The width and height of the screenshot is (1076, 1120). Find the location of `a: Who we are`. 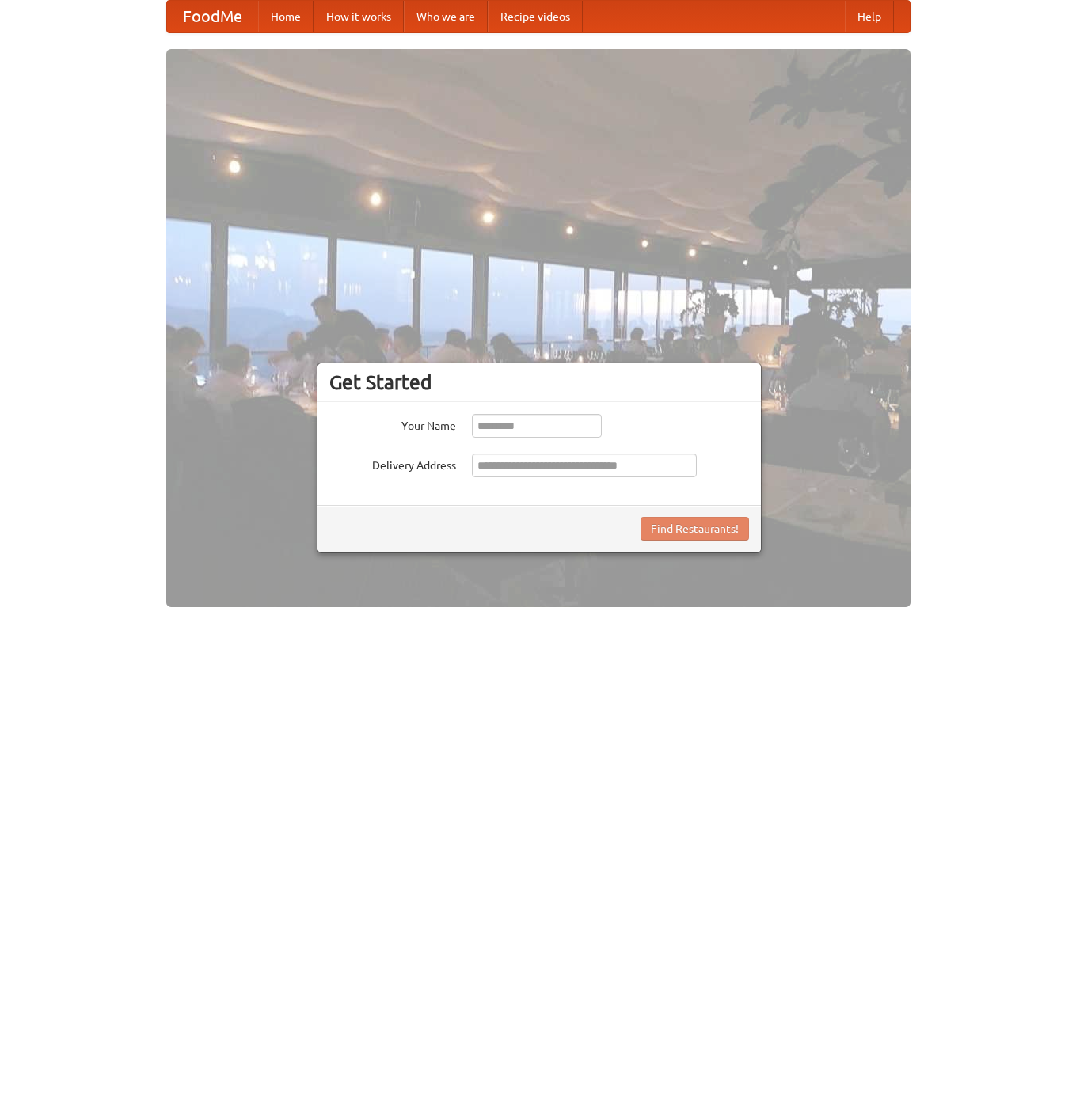

a: Who we are is located at coordinates (446, 17).